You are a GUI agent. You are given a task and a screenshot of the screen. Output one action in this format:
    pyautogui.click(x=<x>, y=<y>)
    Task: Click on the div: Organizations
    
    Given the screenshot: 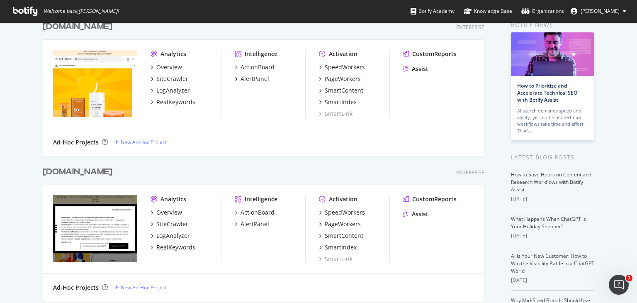 What is the action you would take?
    pyautogui.click(x=543, y=11)
    